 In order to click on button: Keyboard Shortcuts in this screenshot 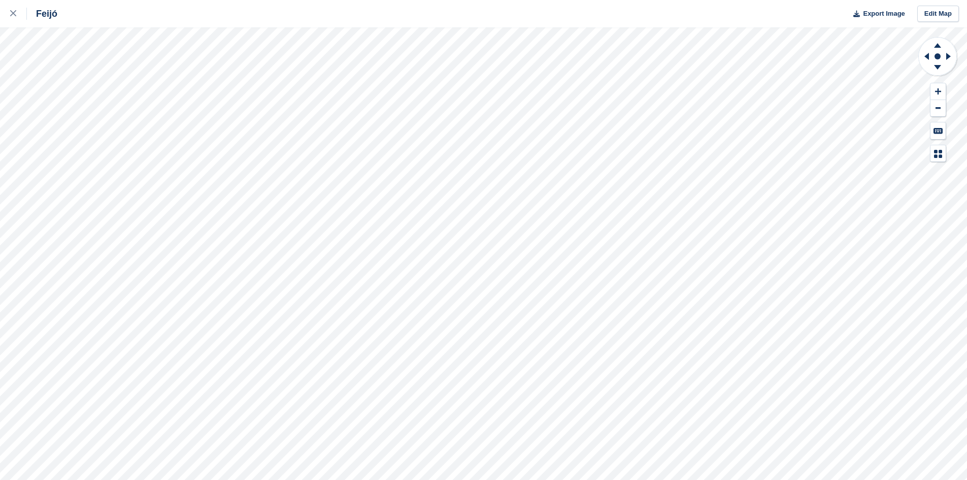, I will do `click(938, 130)`.